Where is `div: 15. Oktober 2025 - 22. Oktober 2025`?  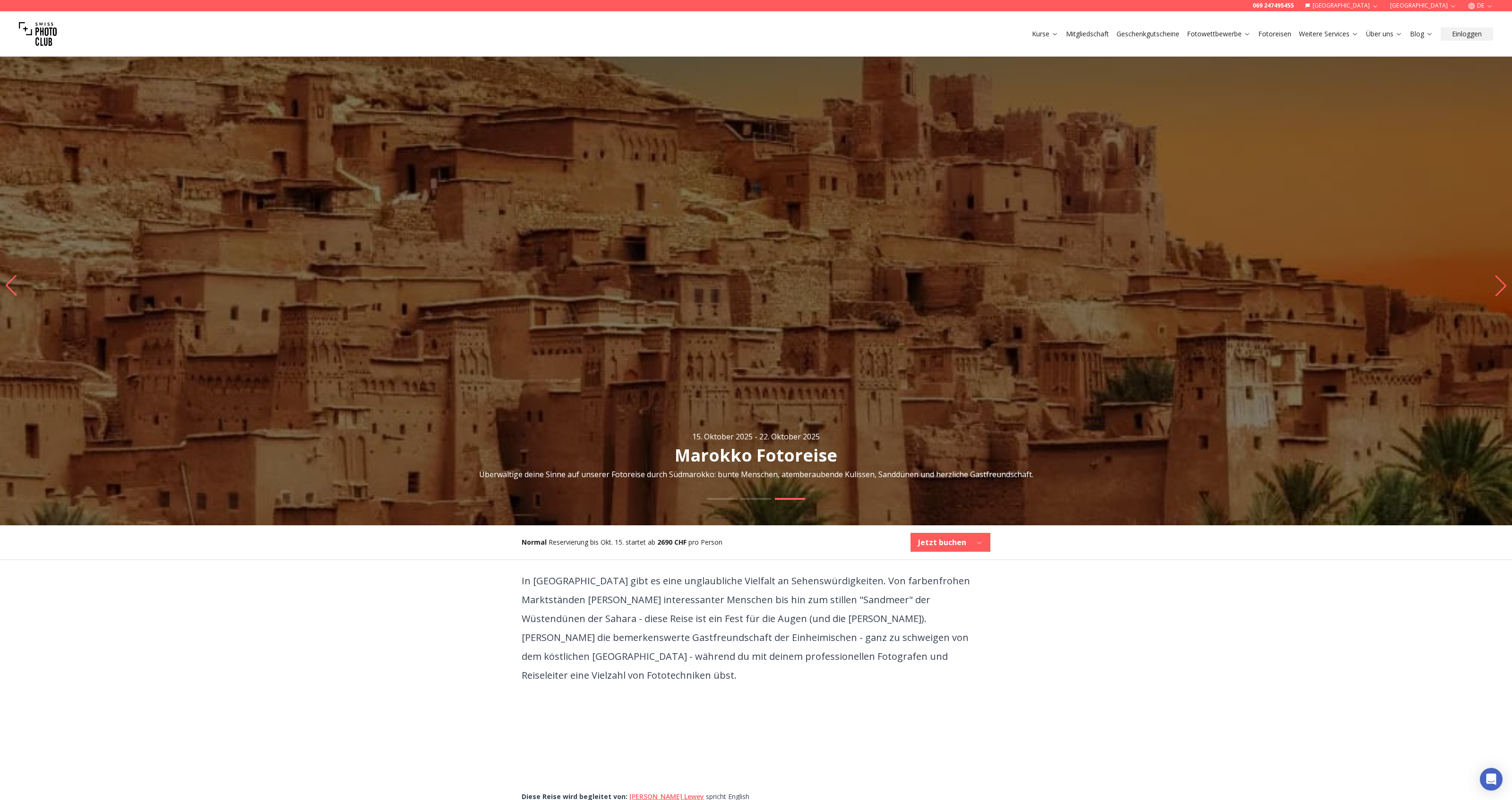 div: 15. Oktober 2025 - 22. Oktober 2025 is located at coordinates (756, 437).